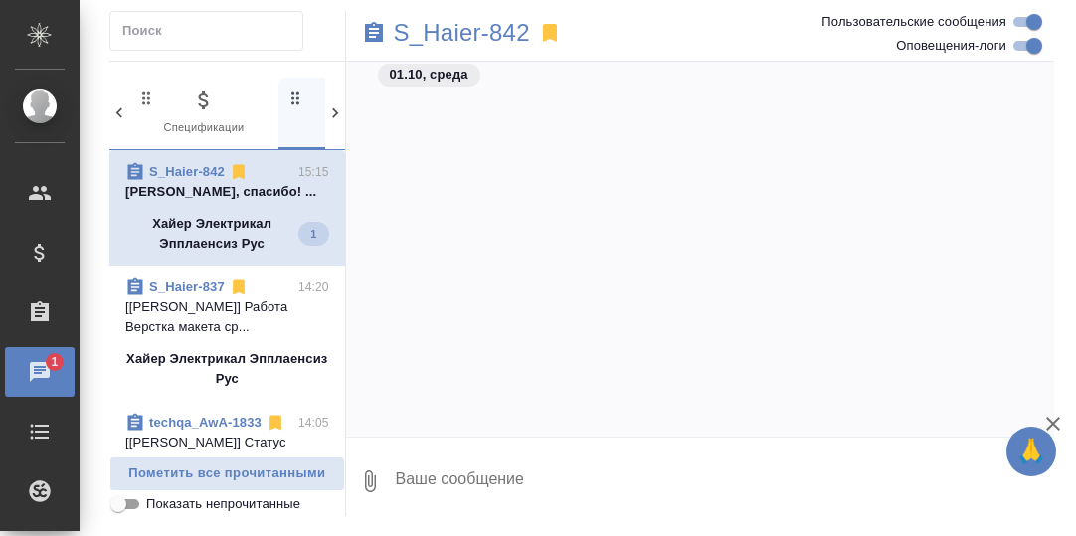 The height and width of the screenshot is (536, 1076). What do you see at coordinates (313, 172) in the screenshot?
I see `p: 15:15` at bounding box center [313, 172].